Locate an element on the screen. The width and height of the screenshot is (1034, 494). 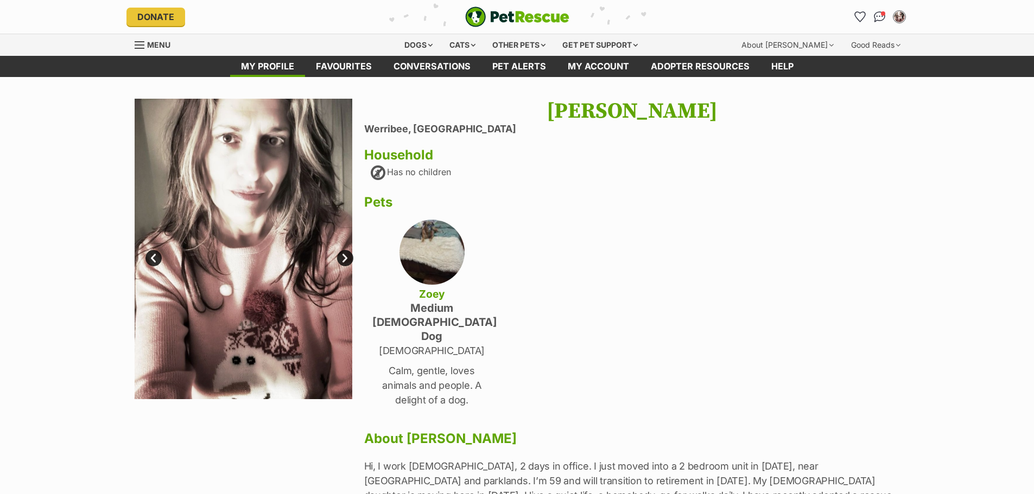
div: Get pet support is located at coordinates (600, 45).